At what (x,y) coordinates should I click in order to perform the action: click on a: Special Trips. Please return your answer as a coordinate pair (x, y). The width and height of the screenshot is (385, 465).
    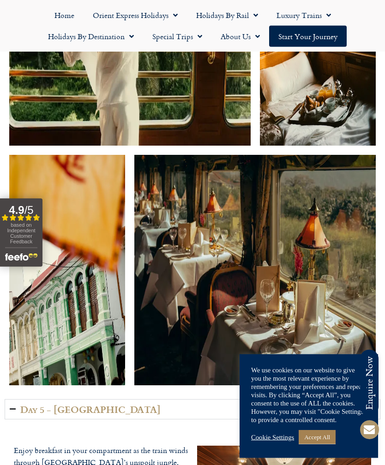
    Looking at the image, I should click on (177, 36).